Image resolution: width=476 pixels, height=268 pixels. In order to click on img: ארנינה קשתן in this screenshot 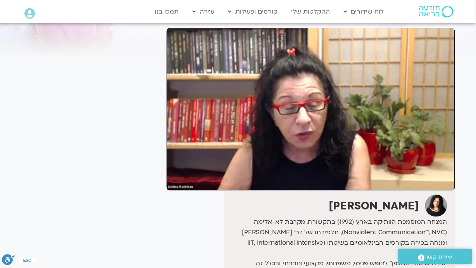, I will do `click(436, 206)`.